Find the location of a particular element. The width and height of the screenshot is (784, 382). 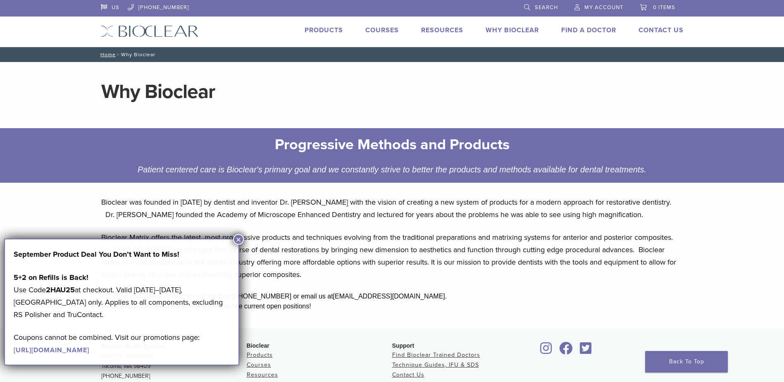

h2: Progressive Methods and Products is located at coordinates (392, 145).